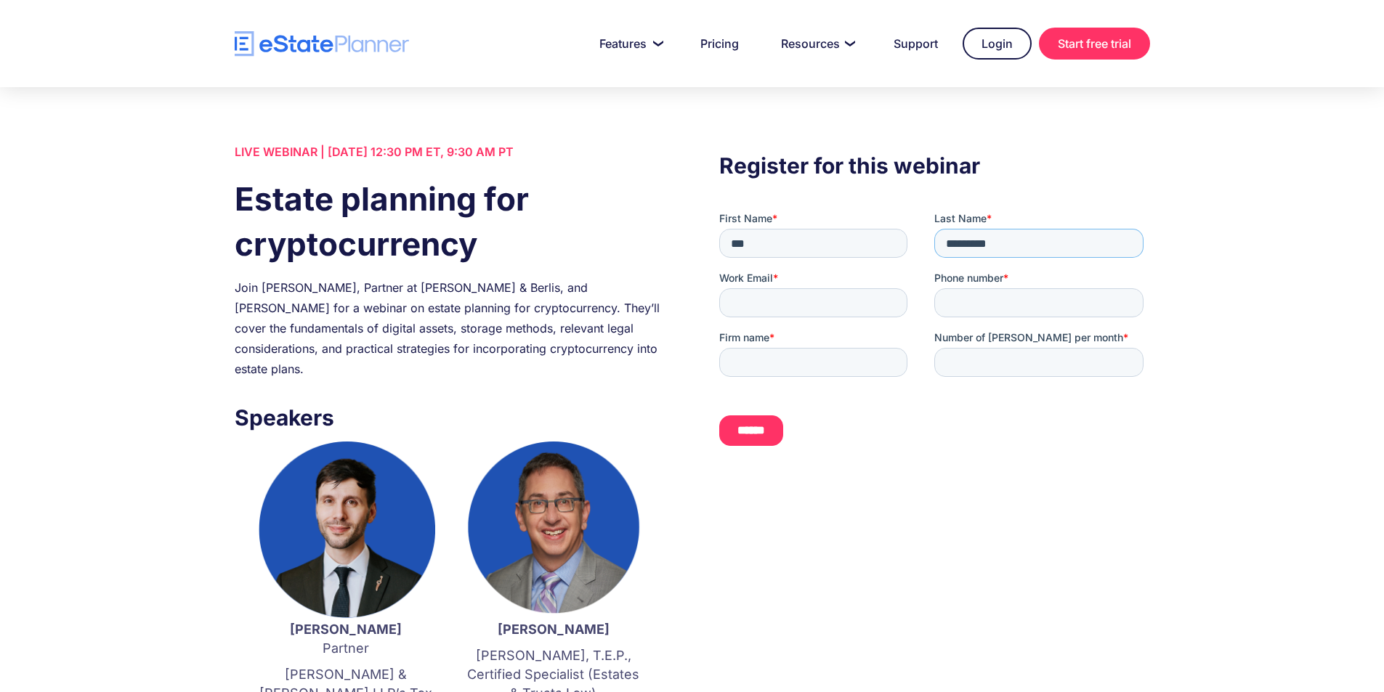 This screenshot has height=692, width=1384. What do you see at coordinates (450, 418) in the screenshot?
I see `h3: Speakers` at bounding box center [450, 418].